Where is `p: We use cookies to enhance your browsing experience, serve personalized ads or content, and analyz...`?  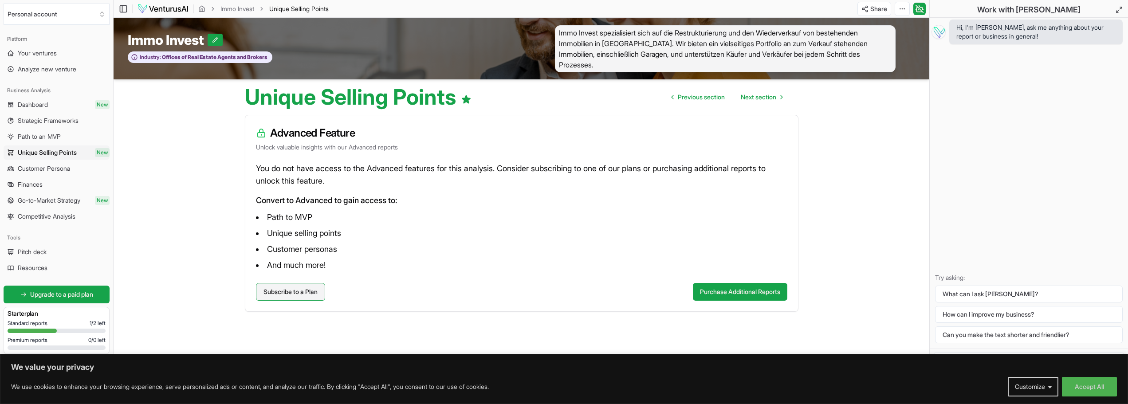
p: We use cookies to enhance your browsing experience, serve personalized ads or content, and analyz... is located at coordinates (250, 387).